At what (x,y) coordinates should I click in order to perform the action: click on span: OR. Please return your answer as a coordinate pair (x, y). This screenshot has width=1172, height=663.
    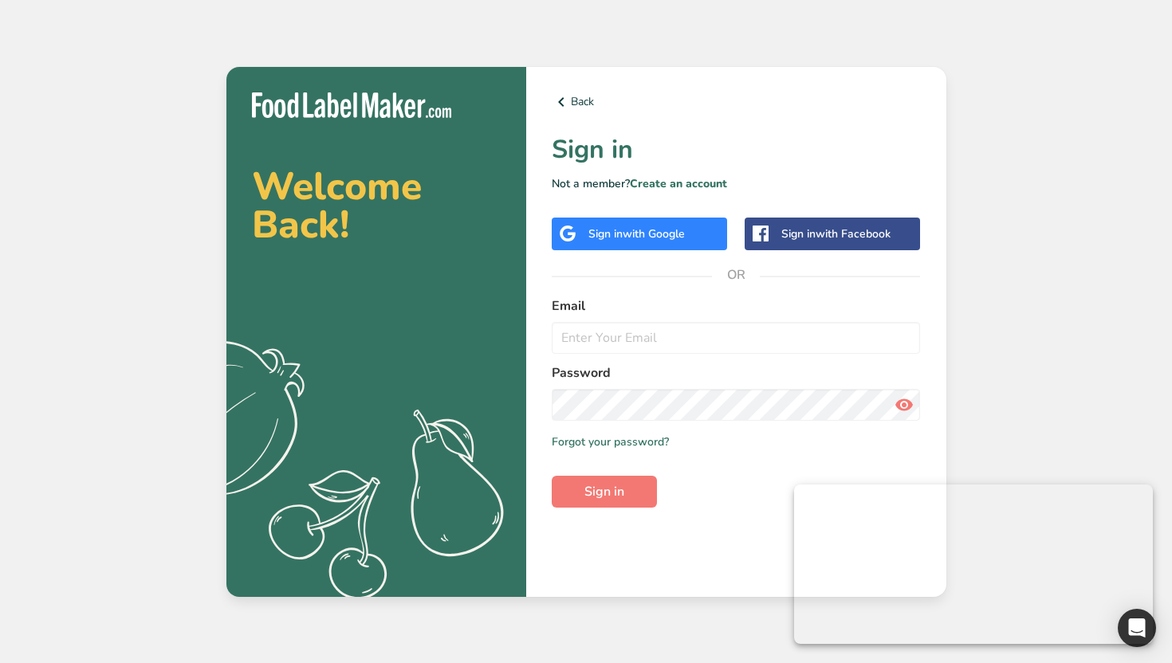
    Looking at the image, I should click on (736, 275).